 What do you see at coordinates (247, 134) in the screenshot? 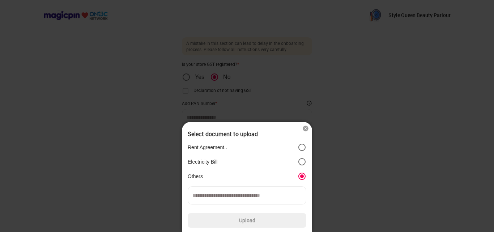
I see `div: Select document to upload` at bounding box center [247, 134].